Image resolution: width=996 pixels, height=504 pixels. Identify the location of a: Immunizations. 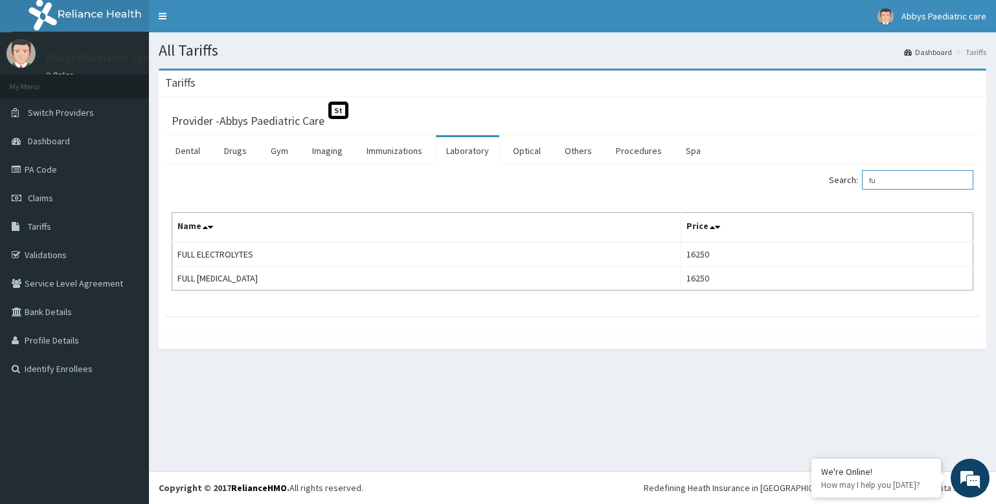
(394, 151).